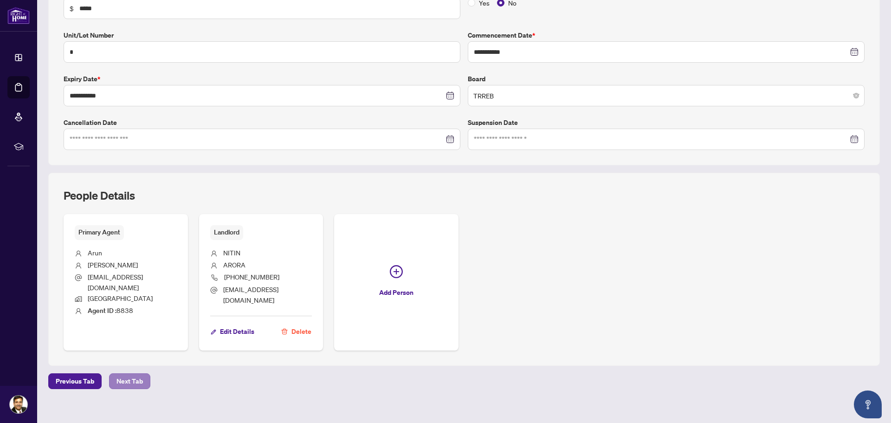  I want to click on label: Commencement Date, so click(666, 35).